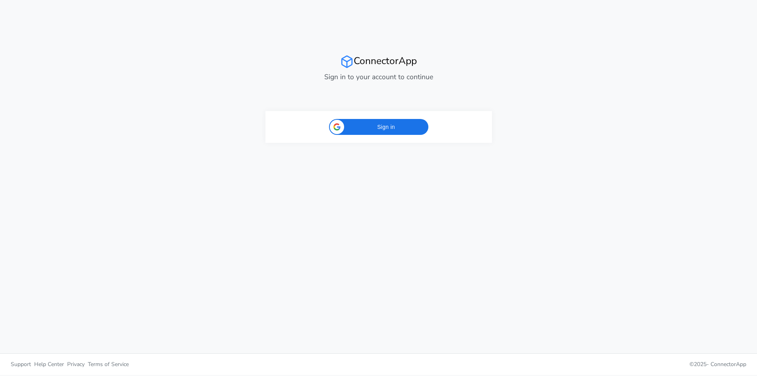 Image resolution: width=757 pixels, height=376 pixels. Describe the element at coordinates (49, 364) in the screenshot. I see `span: Help Center` at that location.